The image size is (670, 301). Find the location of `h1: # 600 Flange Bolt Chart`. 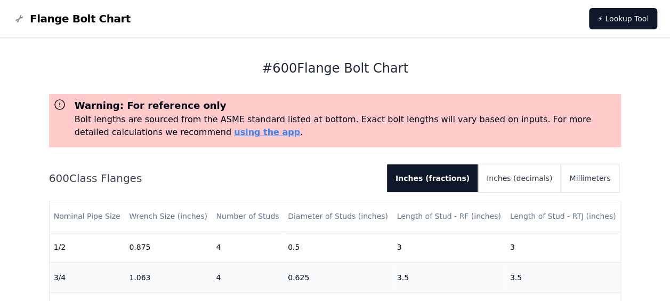

h1: # 600 Flange Bolt Chart is located at coordinates (335, 68).